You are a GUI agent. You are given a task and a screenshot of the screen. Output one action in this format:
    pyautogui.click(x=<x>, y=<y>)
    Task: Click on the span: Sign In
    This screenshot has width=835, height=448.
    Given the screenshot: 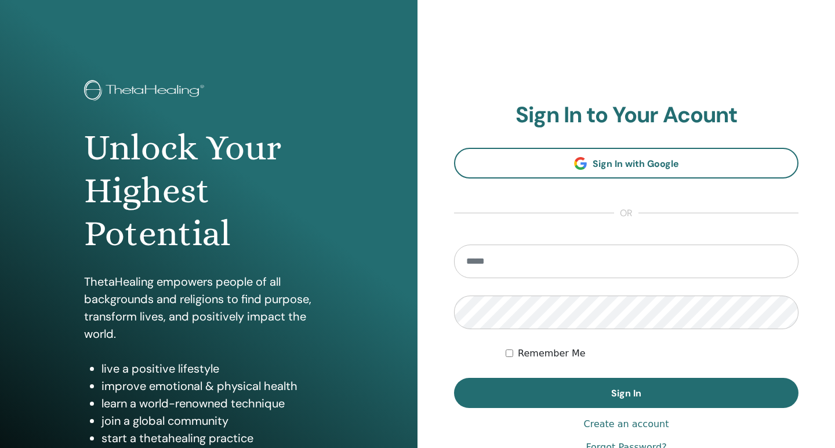 What is the action you would take?
    pyautogui.click(x=626, y=393)
    